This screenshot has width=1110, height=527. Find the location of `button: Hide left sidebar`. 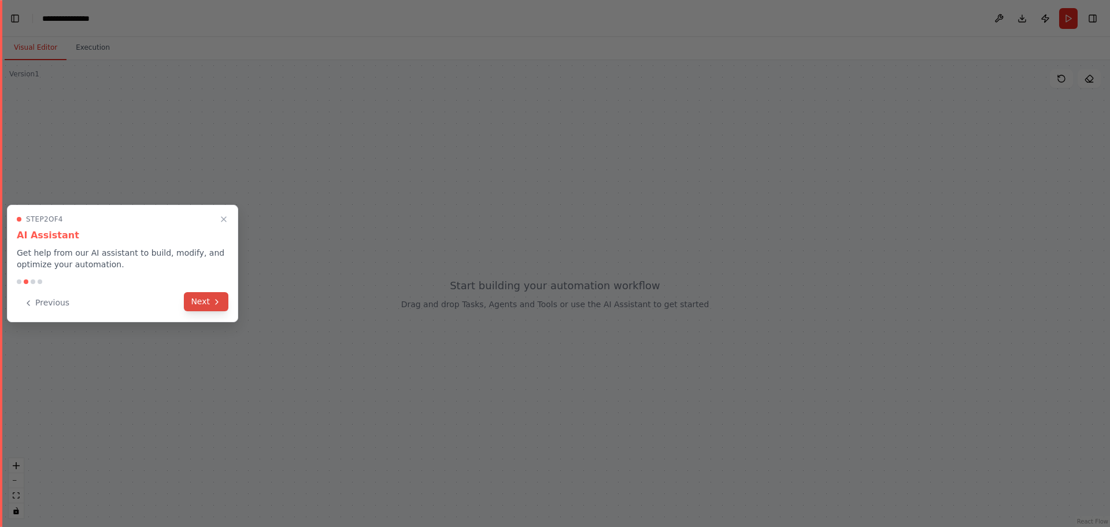

button: Hide left sidebar is located at coordinates (15, 18).